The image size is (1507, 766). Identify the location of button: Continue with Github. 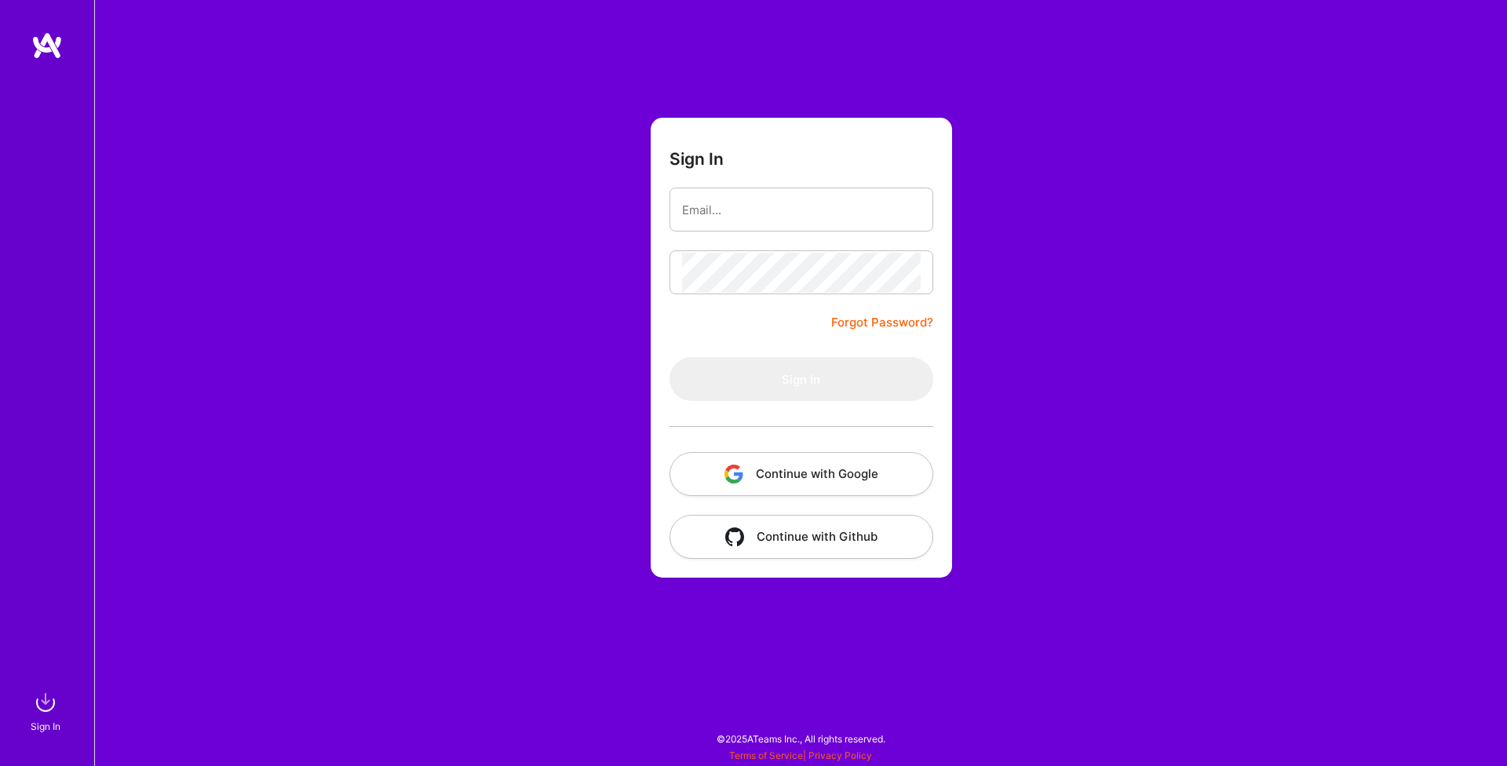
(802, 537).